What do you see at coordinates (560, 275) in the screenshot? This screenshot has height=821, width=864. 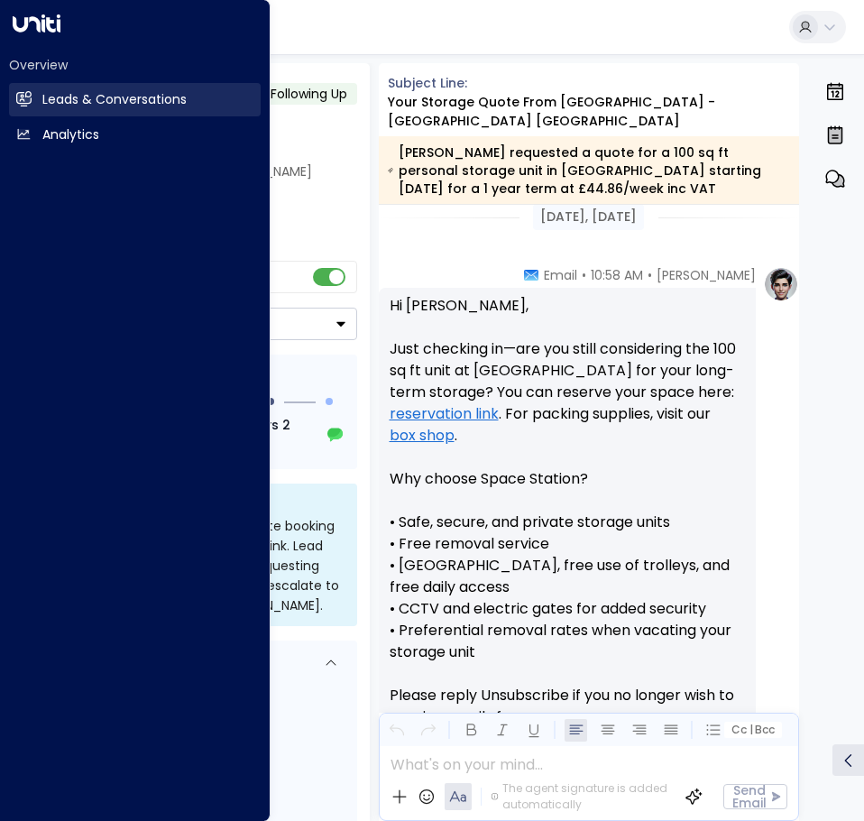 I see `span: Email` at bounding box center [560, 275].